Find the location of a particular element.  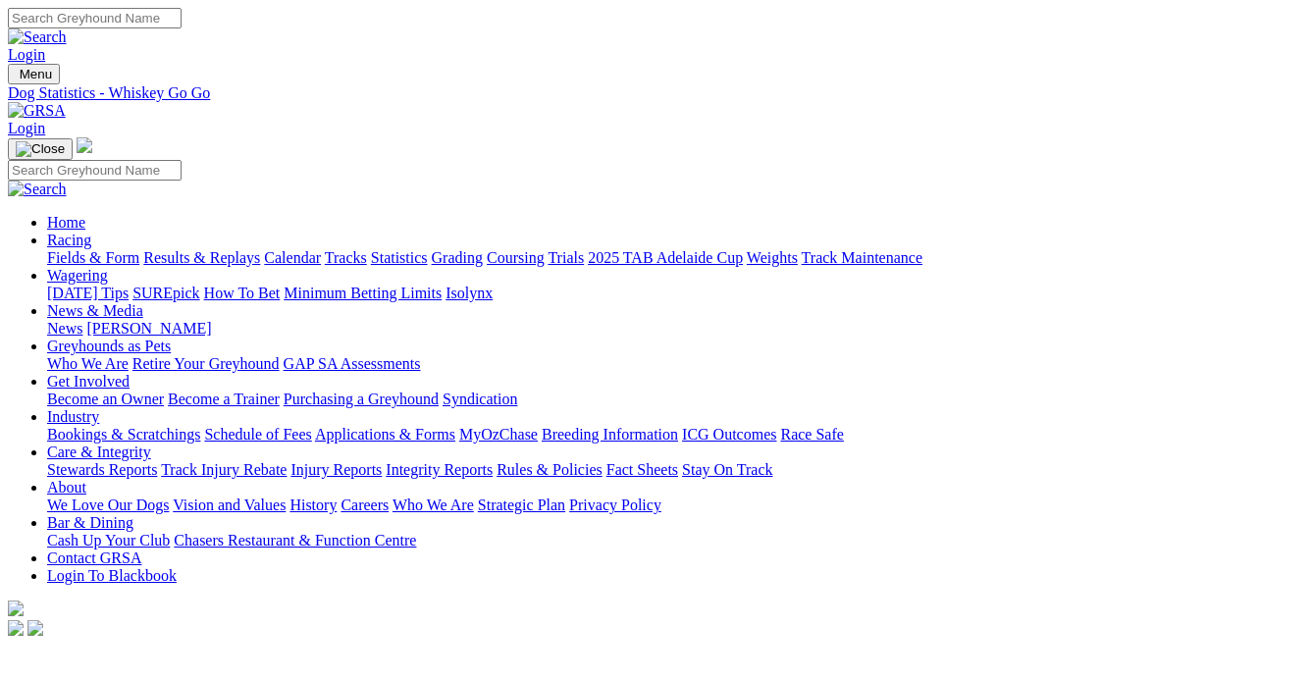

a: MyOzChase is located at coordinates (498, 434).